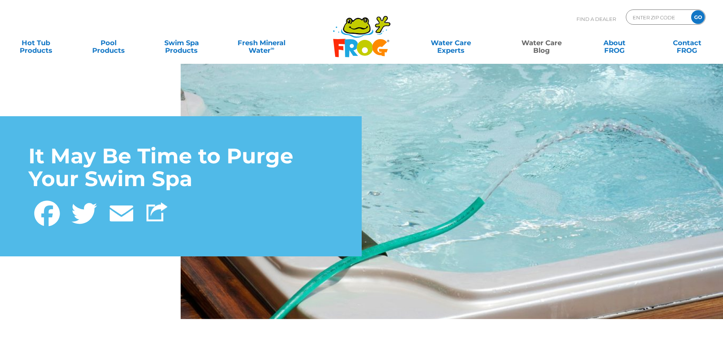  What do you see at coordinates (261, 43) in the screenshot?
I see `a: Fresh MineralWater∞` at bounding box center [261, 43].